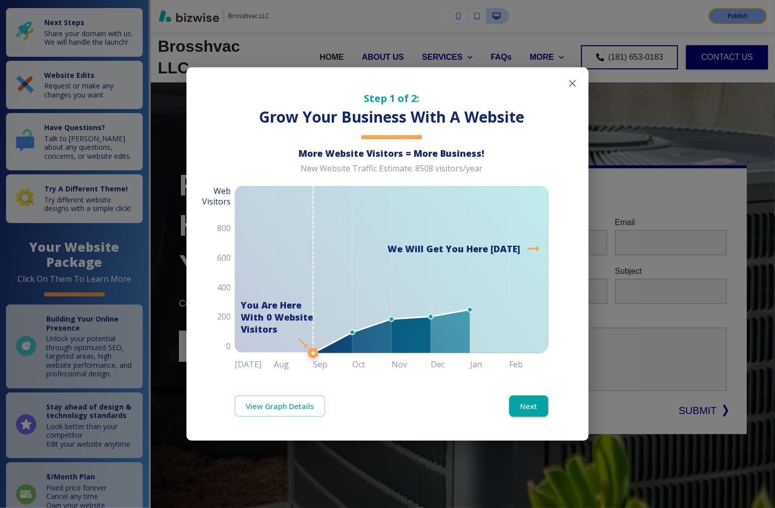 The height and width of the screenshot is (508, 775). I want to click on h3: Grow Your Business With A Website, so click(391, 117).